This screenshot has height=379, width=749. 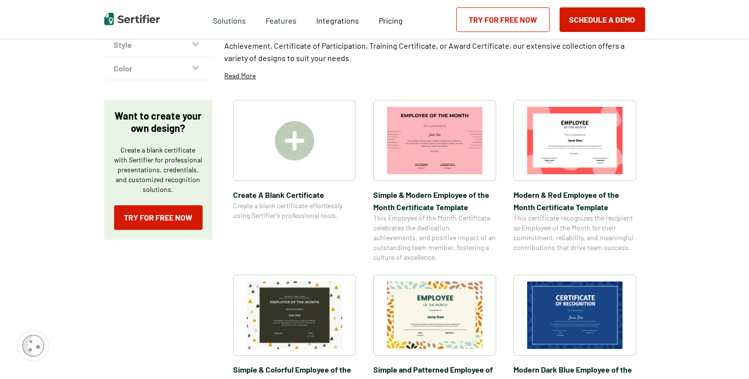 I want to click on div: Chat Widget, so click(x=725, y=355).